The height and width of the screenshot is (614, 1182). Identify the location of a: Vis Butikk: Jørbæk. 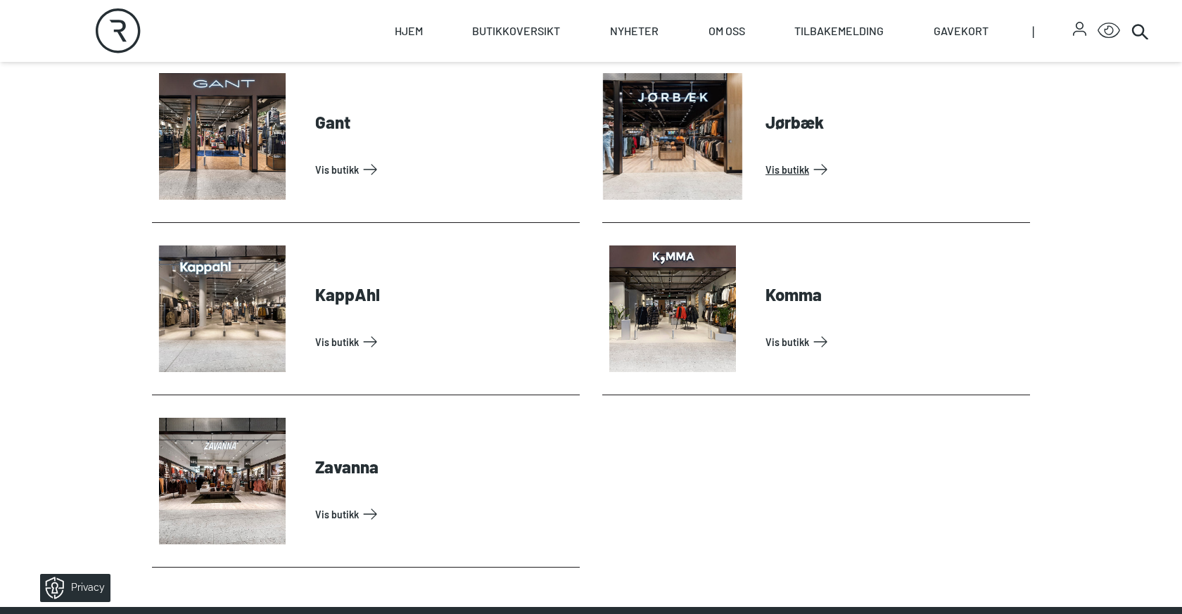
(895, 170).